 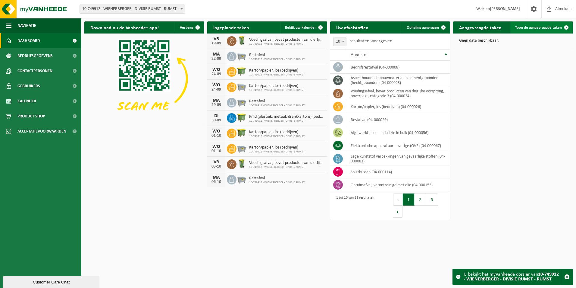 What do you see at coordinates (216, 43) in the screenshot?
I see `div: 19-09` at bounding box center [216, 43].